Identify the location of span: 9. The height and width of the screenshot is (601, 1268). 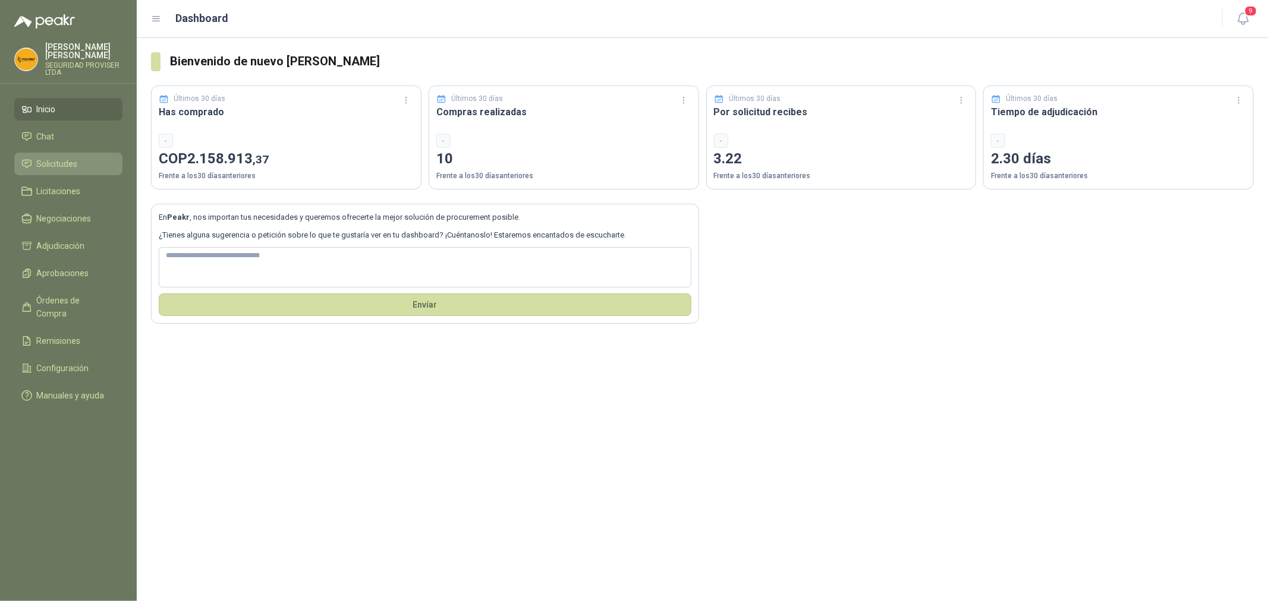
(1250, 11).